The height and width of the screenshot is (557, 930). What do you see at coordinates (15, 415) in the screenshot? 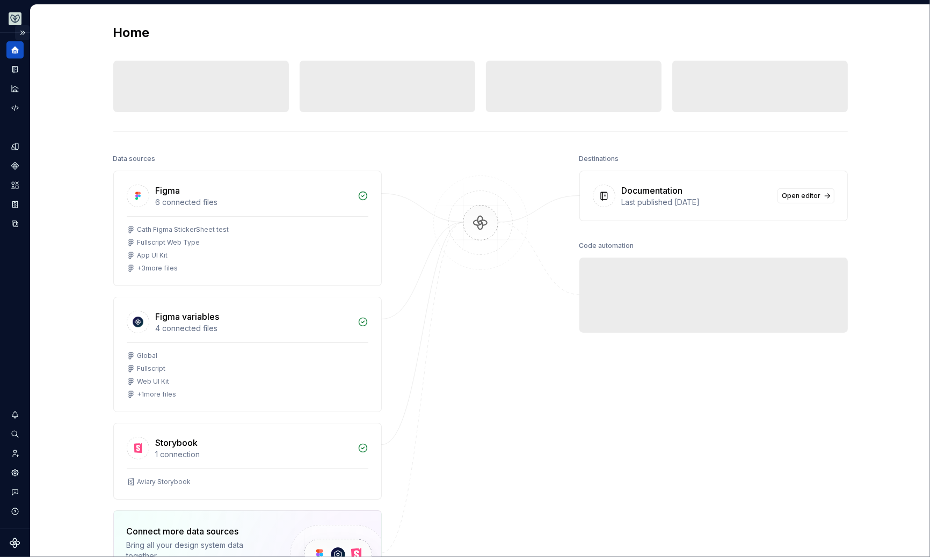
I see `div: Notifications` at bounding box center [15, 415].